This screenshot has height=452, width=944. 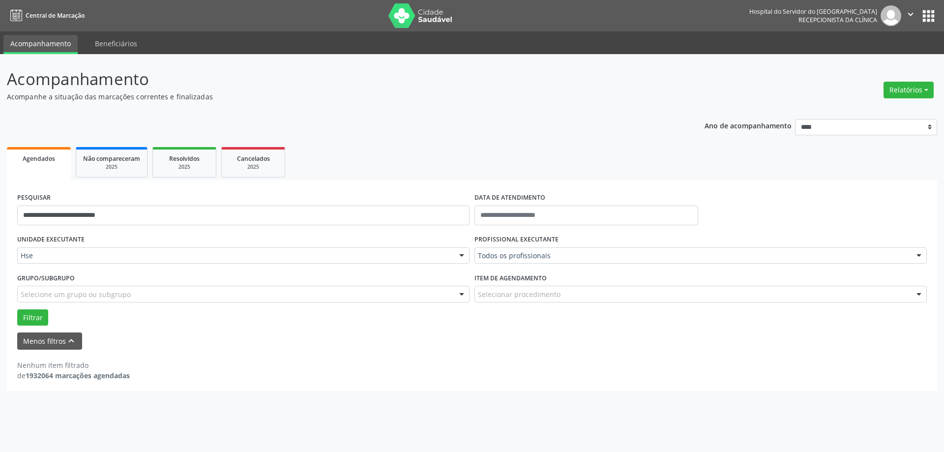 I want to click on img: img, so click(x=891, y=16).